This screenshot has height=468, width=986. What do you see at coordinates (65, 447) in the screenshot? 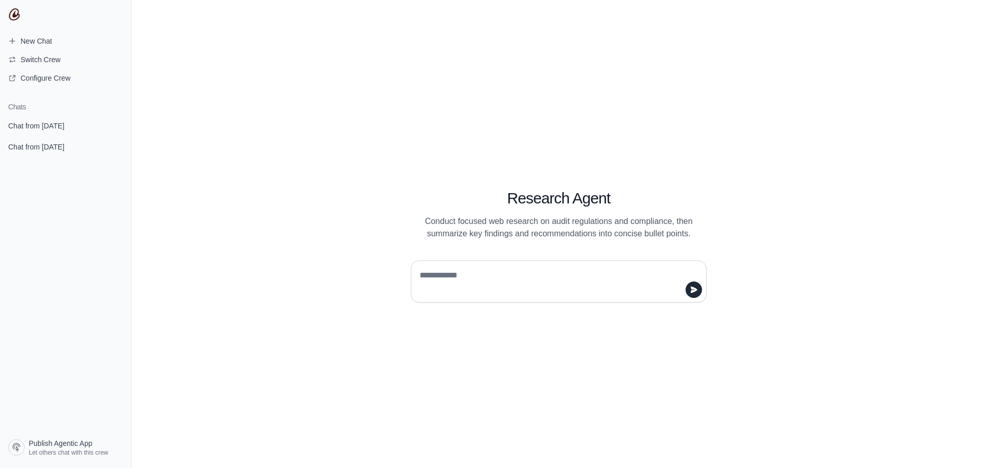
I see `a: Publish Agentic App Let others chat with this crew` at bounding box center [65, 447].